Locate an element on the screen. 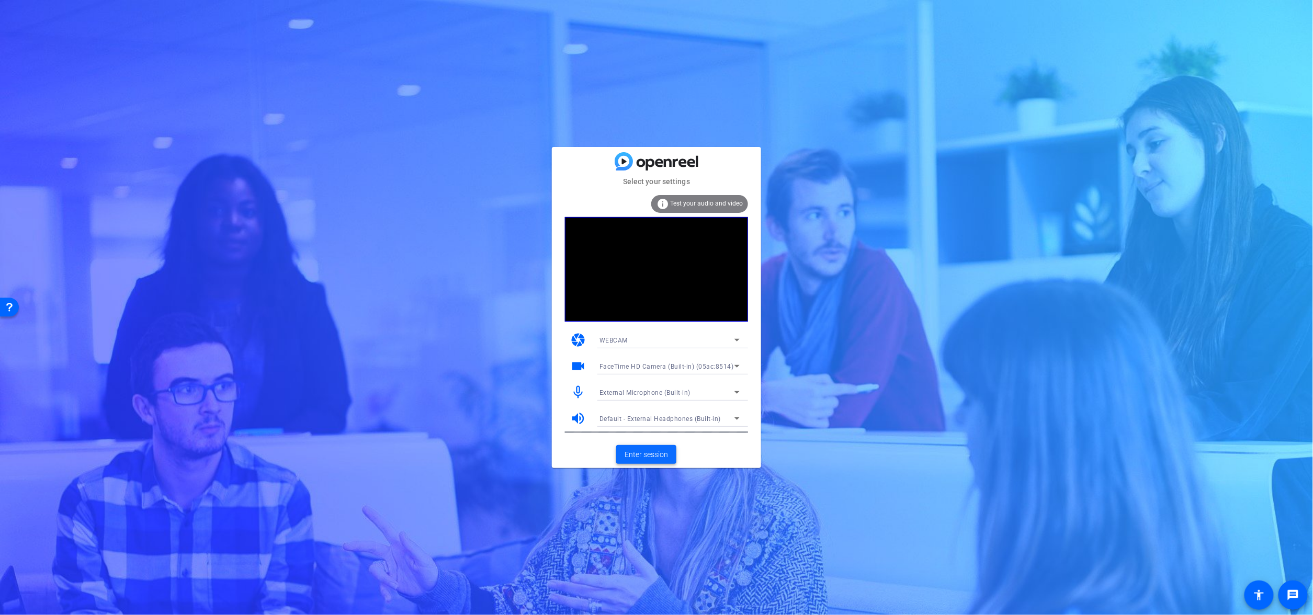 The width and height of the screenshot is (1313, 615). mat-icon: videocam is located at coordinates (578, 366).